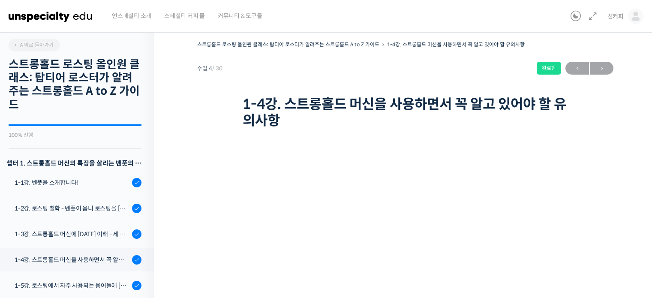  I want to click on div: 완료함, so click(549, 68).